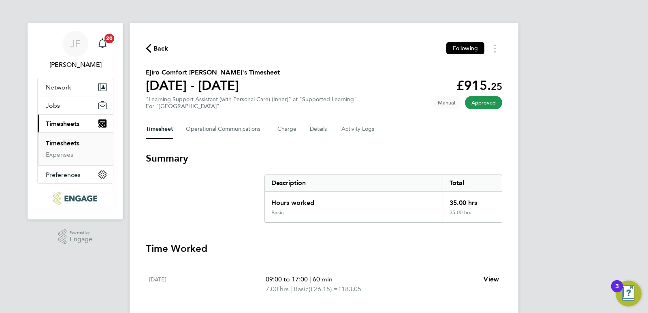 The image size is (648, 313). I want to click on span: 09:00 to 17:00, so click(287, 279).